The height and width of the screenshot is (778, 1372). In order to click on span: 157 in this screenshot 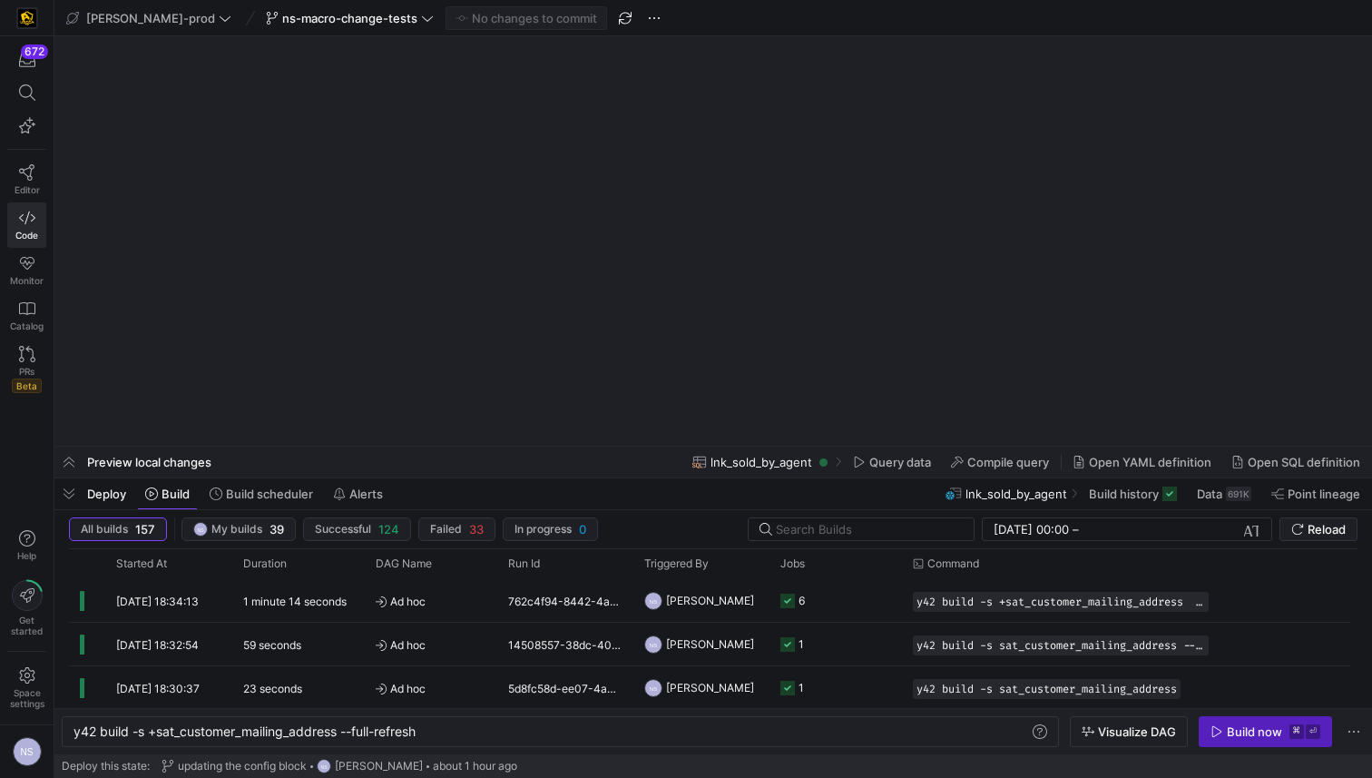, I will do `click(145, 529)`.